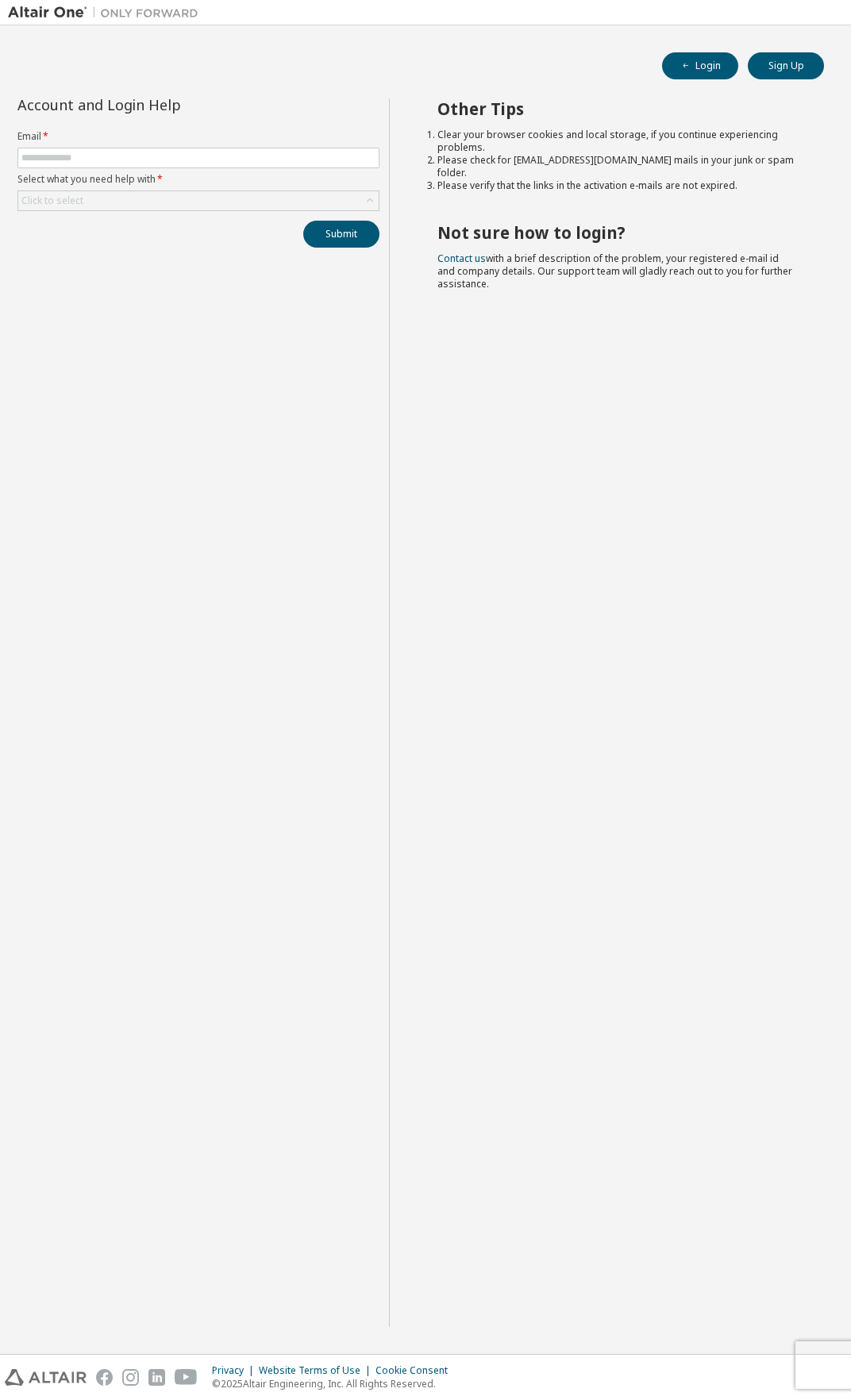  I want to click on h2: Not sure how to login?, so click(616, 233).